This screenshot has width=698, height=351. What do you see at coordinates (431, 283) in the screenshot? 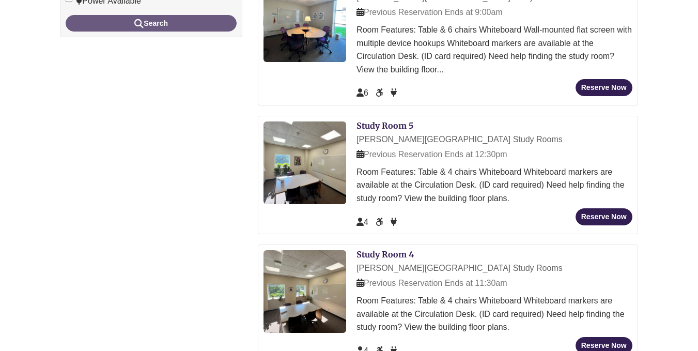
I see `span: Previous Reservation Ends at 11:30am` at bounding box center [431, 283].